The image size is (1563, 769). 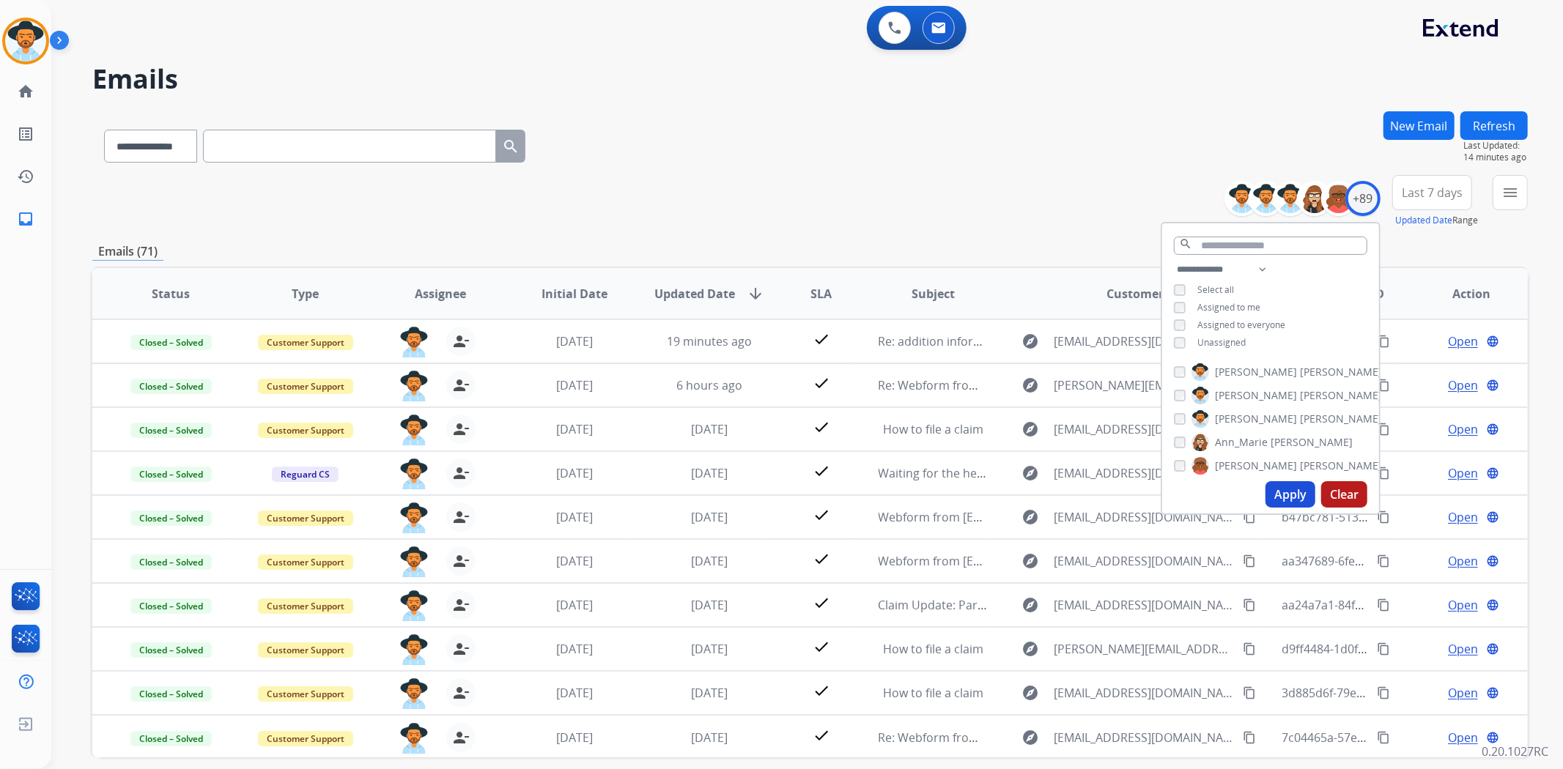 What do you see at coordinates (709, 341) in the screenshot?
I see `span: 19 minutes ago` at bounding box center [709, 341].